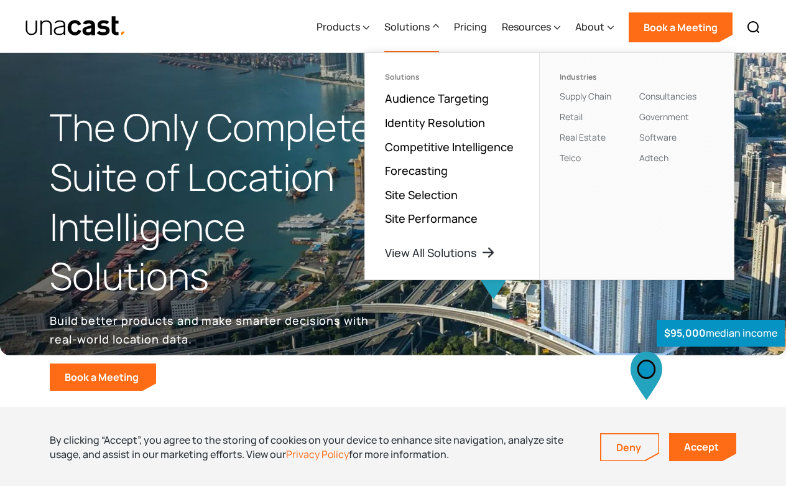 The height and width of the screenshot is (486, 786). What do you see at coordinates (721, 333) in the screenshot?
I see `div: median income` at bounding box center [721, 333].